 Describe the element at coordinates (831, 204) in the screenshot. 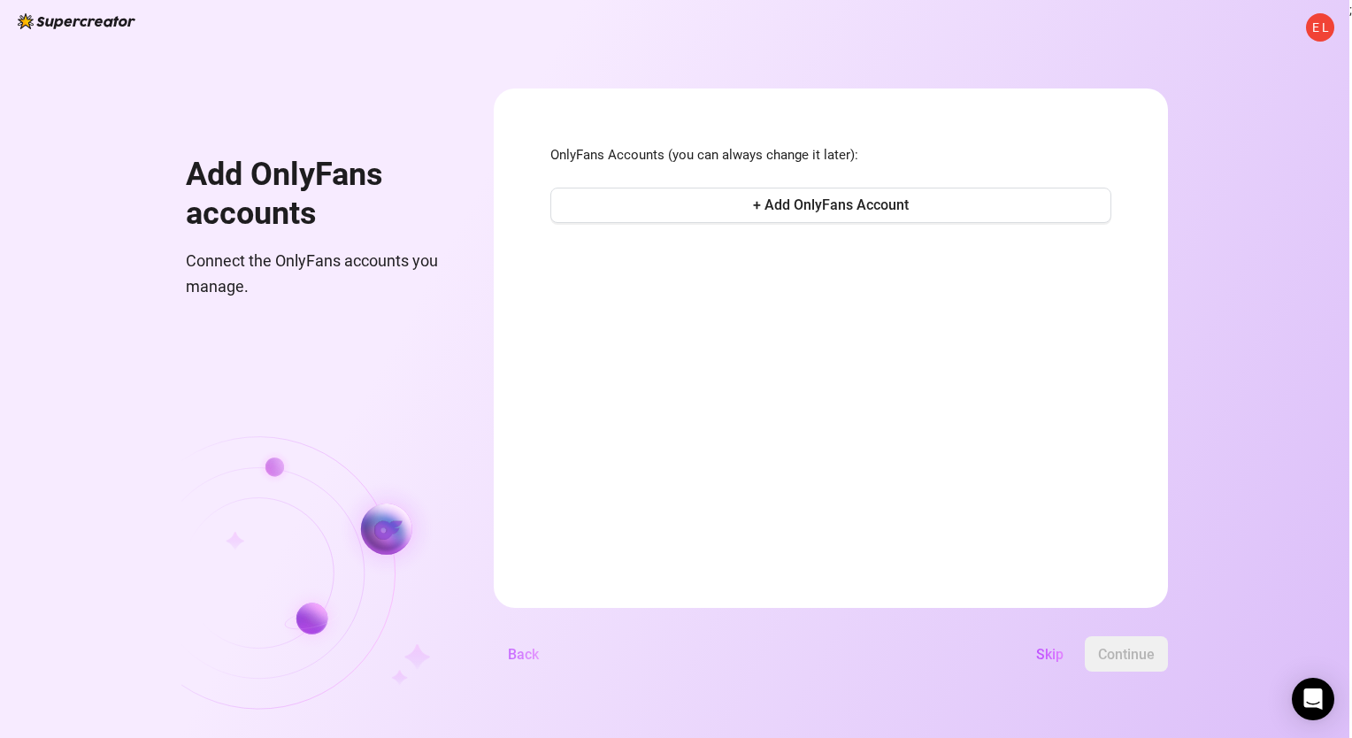

I see `span: + Add OnlyFans Account` at that location.